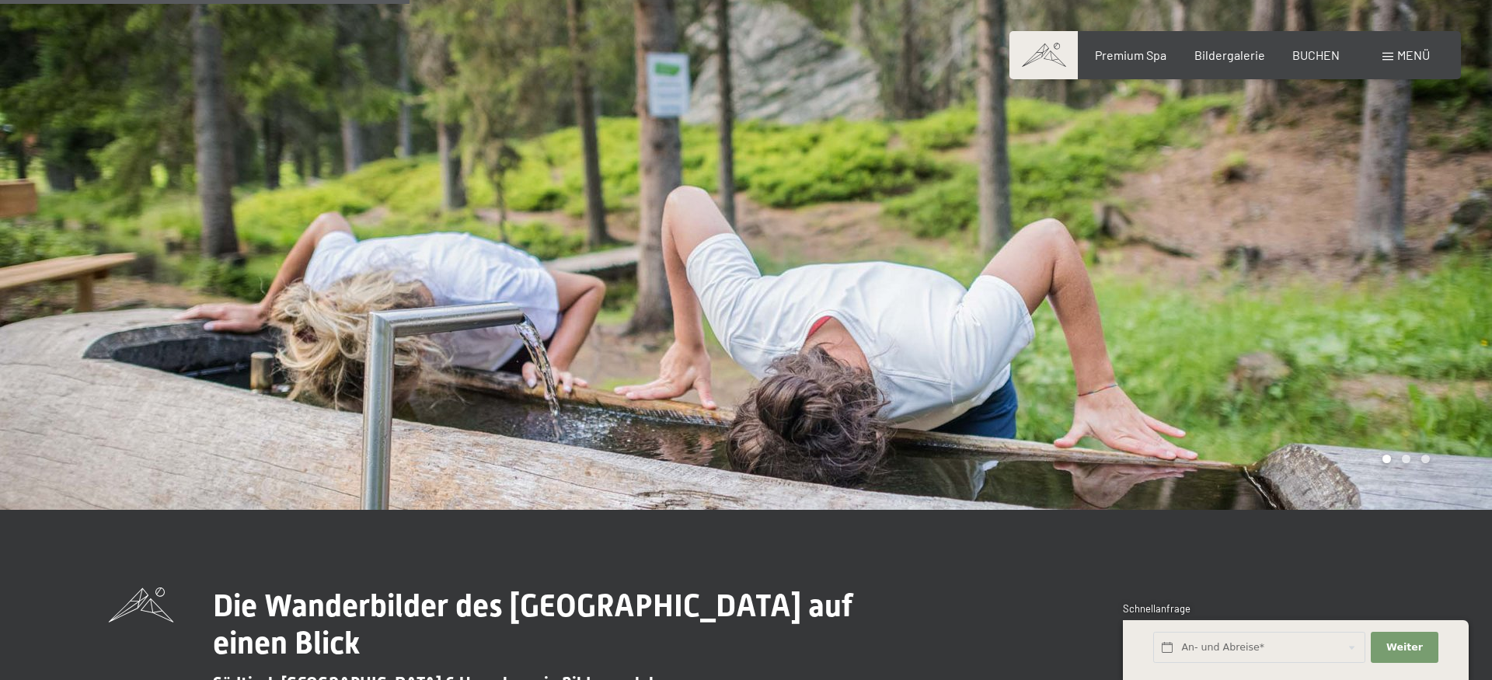  What do you see at coordinates (1316, 54) in the screenshot?
I see `span: BUCHEN` at bounding box center [1316, 54].